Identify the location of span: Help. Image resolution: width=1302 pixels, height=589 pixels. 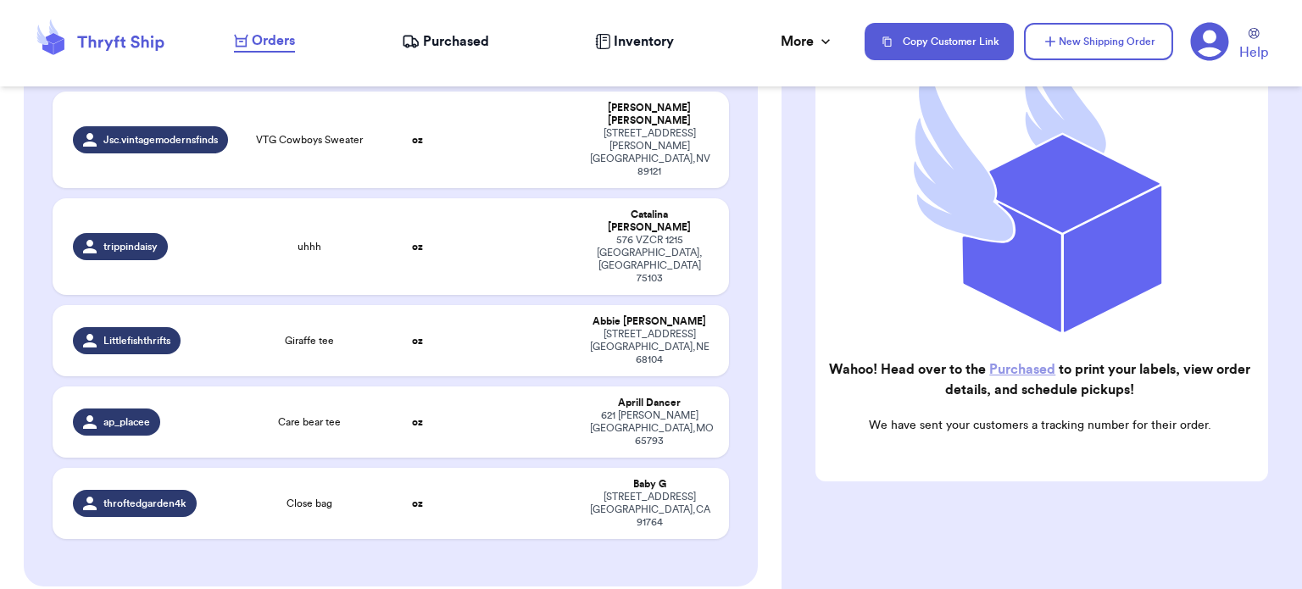
(1254, 53).